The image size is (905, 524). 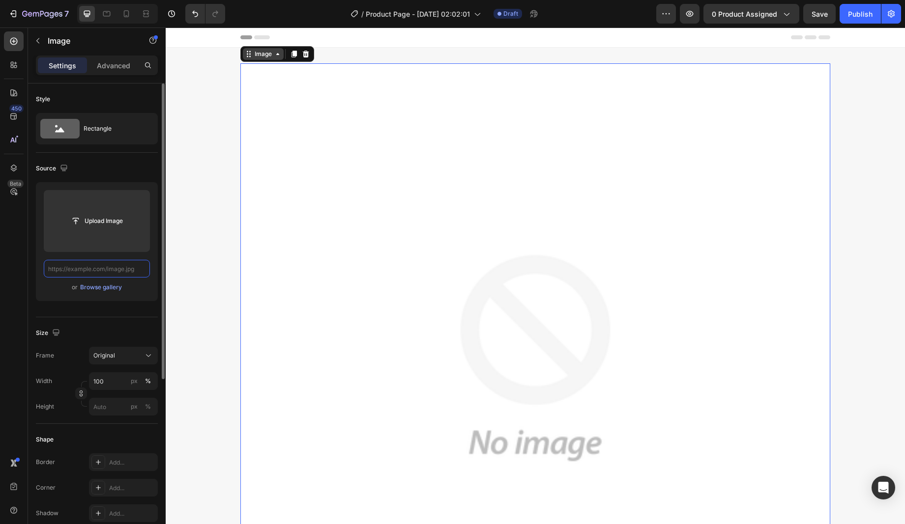 I want to click on input: https://example.com/image.jpg, so click(x=97, y=269).